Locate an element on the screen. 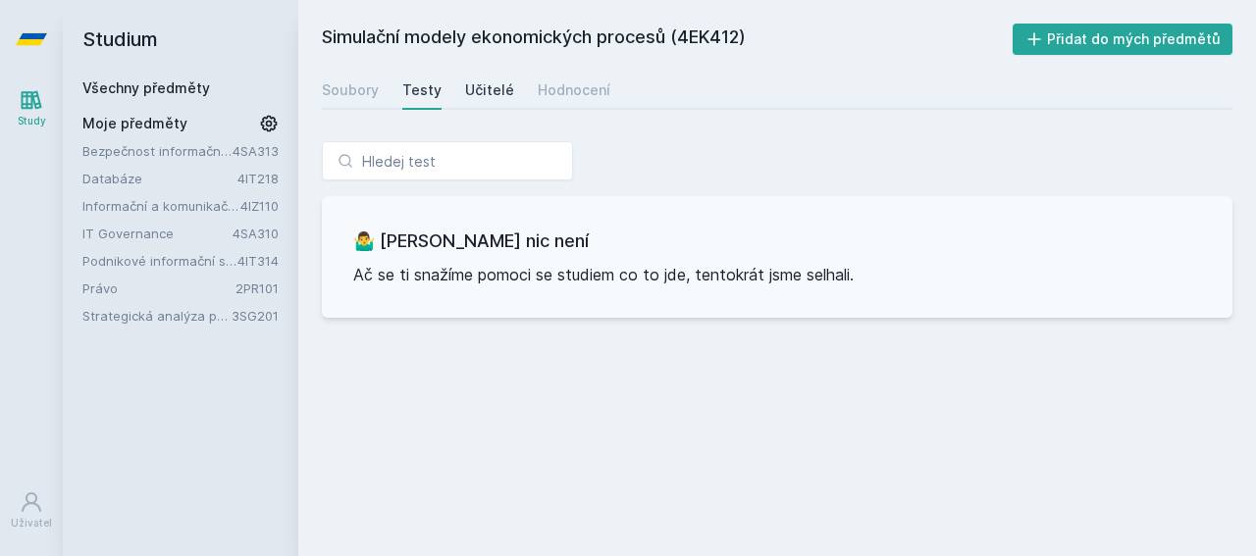  a: Strategická analýza pro informatiky a statistiky is located at coordinates (157, 316).